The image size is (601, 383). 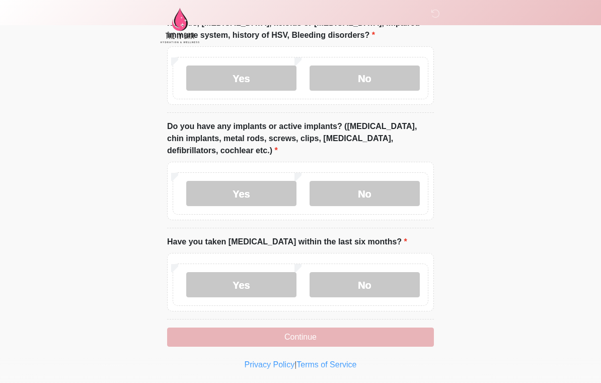 I want to click on img: The IV Bar, LLC Logo, so click(x=180, y=25).